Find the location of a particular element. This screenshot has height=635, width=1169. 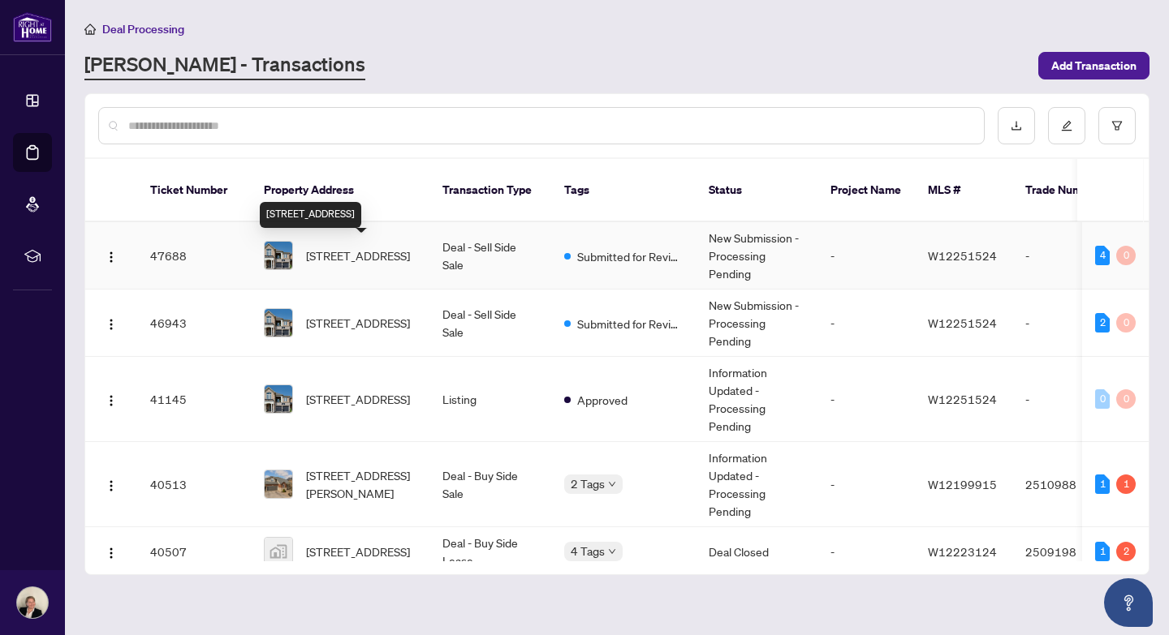

th: Trade Number is located at coordinates (1069, 191).